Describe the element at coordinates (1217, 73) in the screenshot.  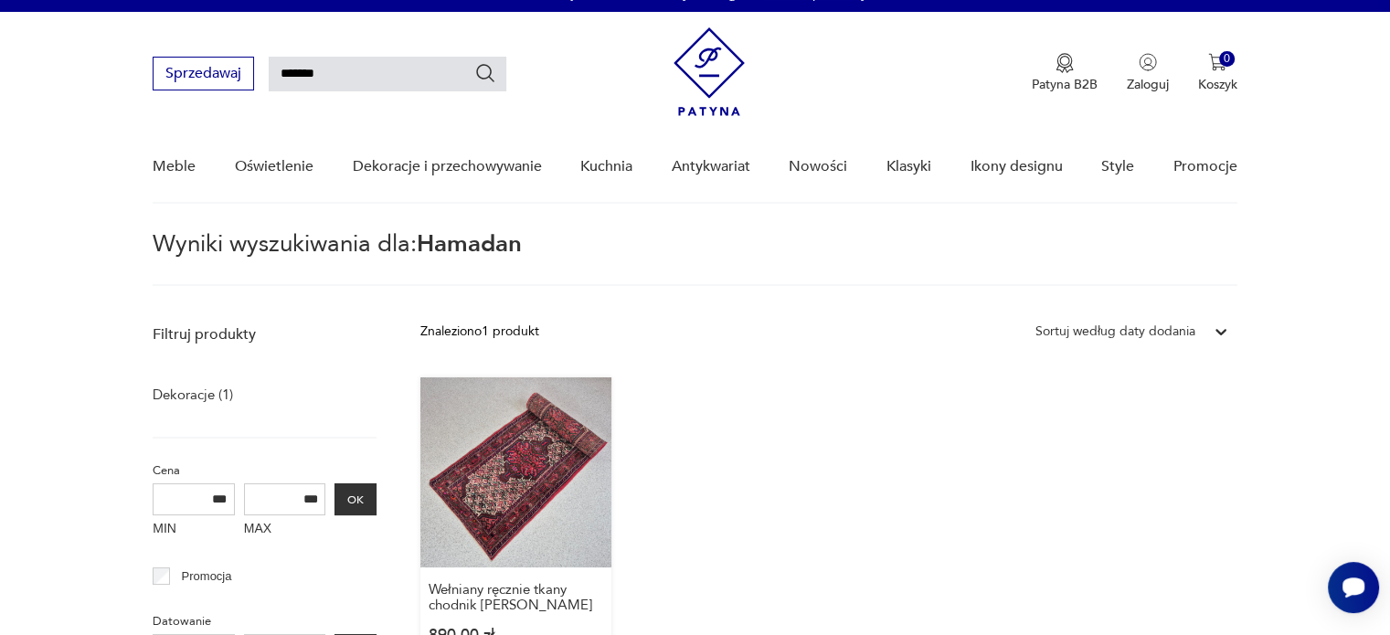
I see `button: 0Koszyk` at that location.